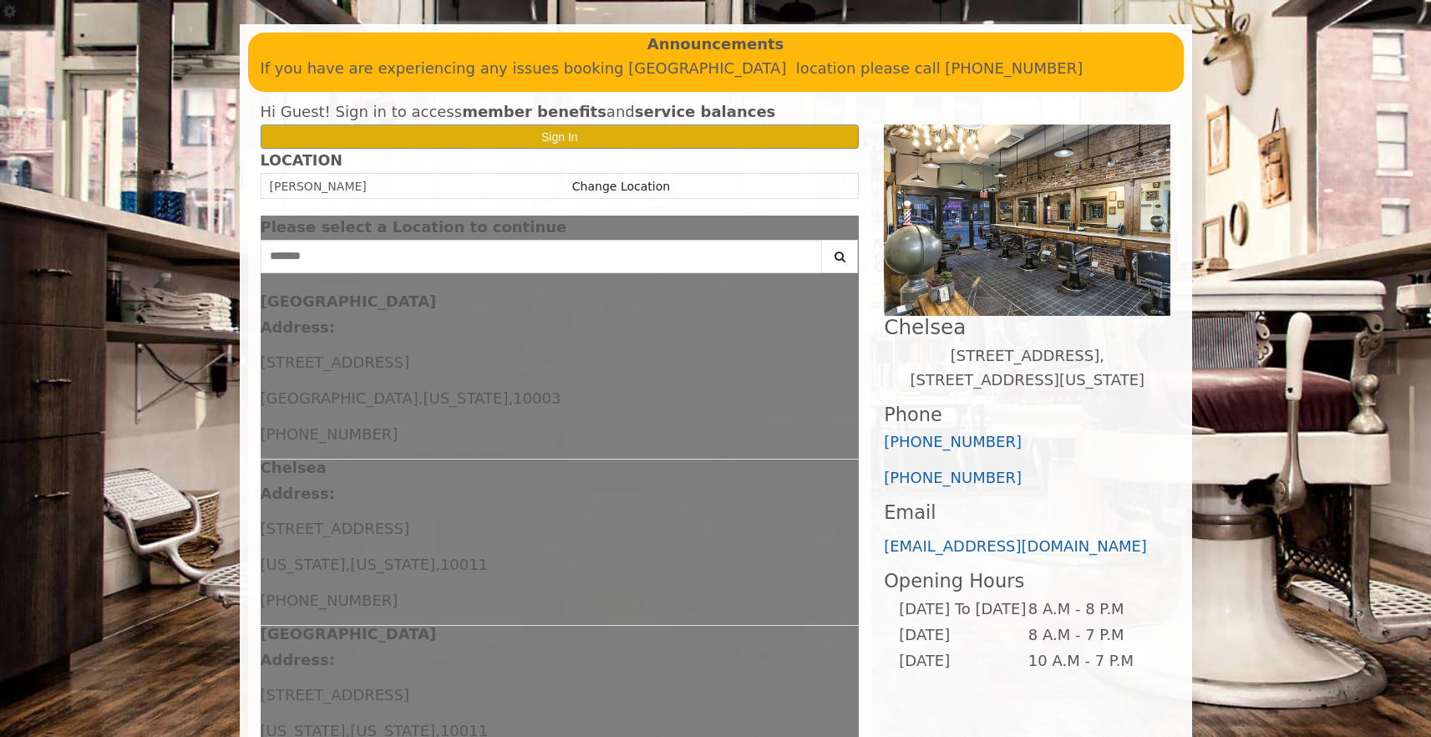  Describe the element at coordinates (621, 186) in the screenshot. I see `a: Change Location` at that location.